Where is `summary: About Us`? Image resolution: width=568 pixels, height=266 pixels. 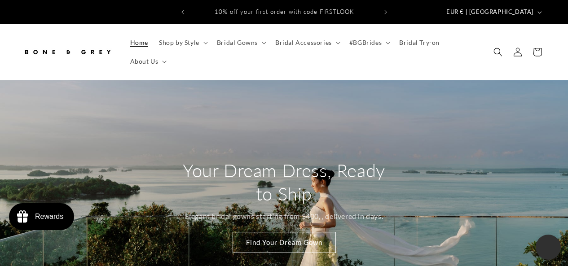 summary: About Us is located at coordinates (148, 62).